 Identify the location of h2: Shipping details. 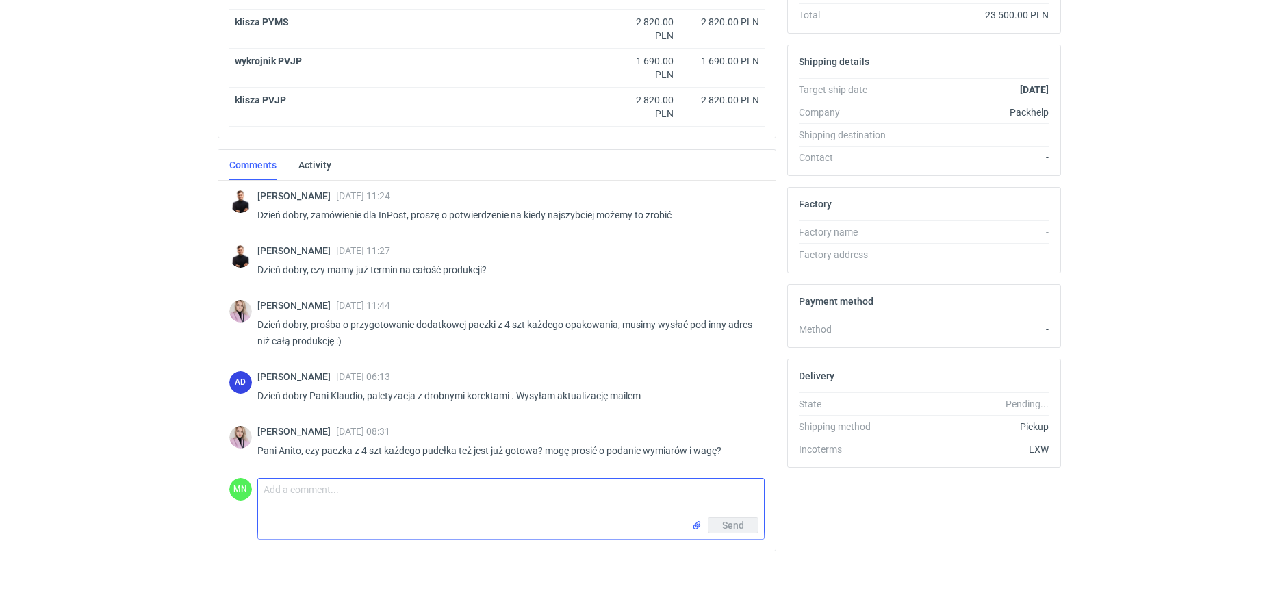
(834, 62).